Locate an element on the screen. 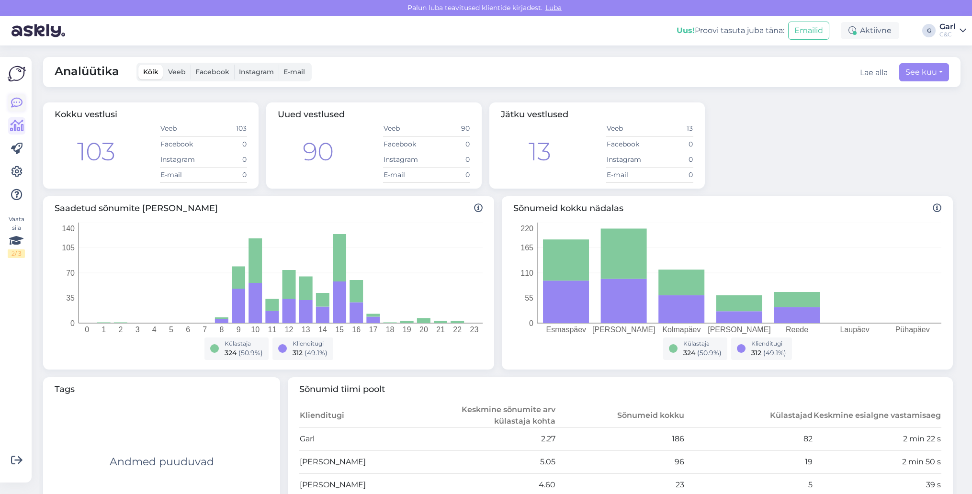 Image resolution: width=972 pixels, height=494 pixels. tspan: 12 is located at coordinates (289, 329).